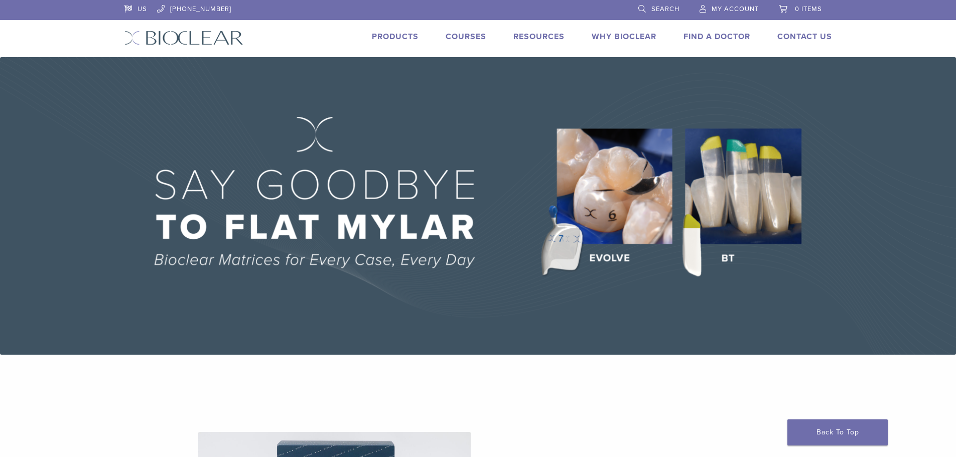 This screenshot has height=457, width=956. Describe the element at coordinates (624, 37) in the screenshot. I see `a: Why Bioclear` at that location.